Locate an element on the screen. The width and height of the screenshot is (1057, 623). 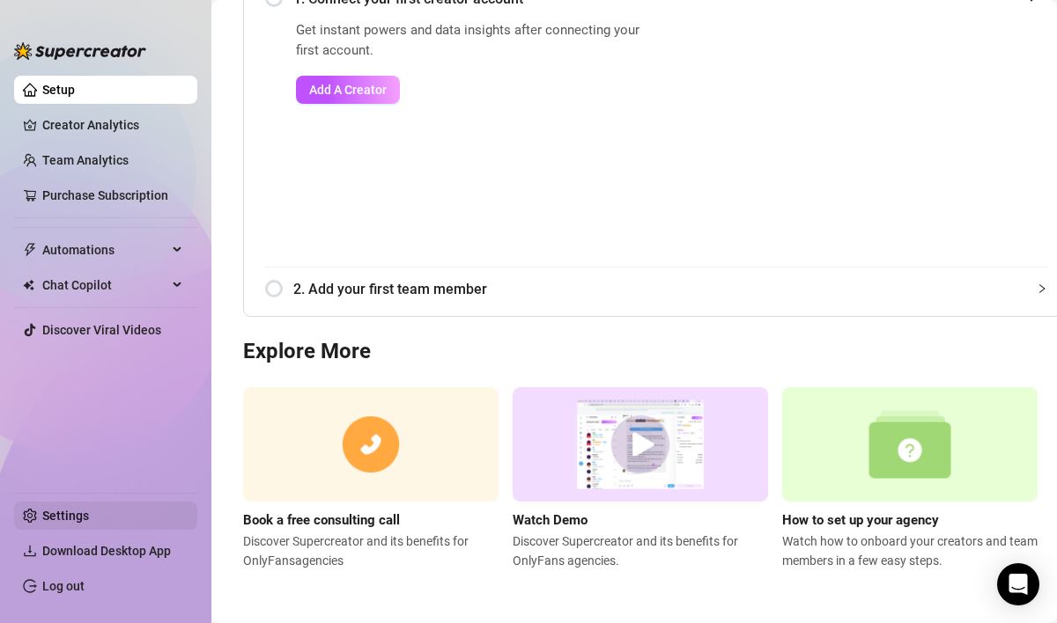
button: Add A Creator is located at coordinates (348, 90).